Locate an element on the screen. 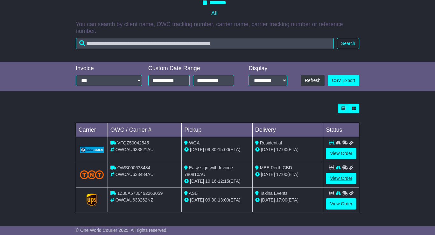 This screenshot has width=435, height=235. span: 13:00 is located at coordinates (224, 200).